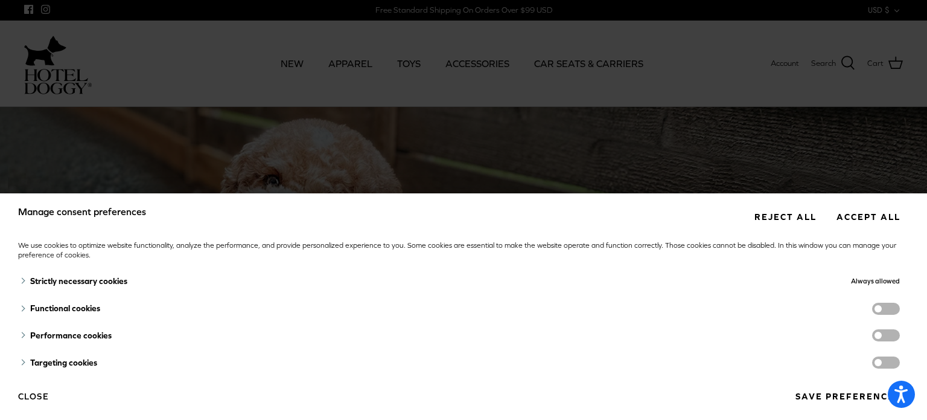 This screenshot has width=927, height=420. What do you see at coordinates (327, 335) in the screenshot?
I see `div: Performance cookies` at bounding box center [327, 335].